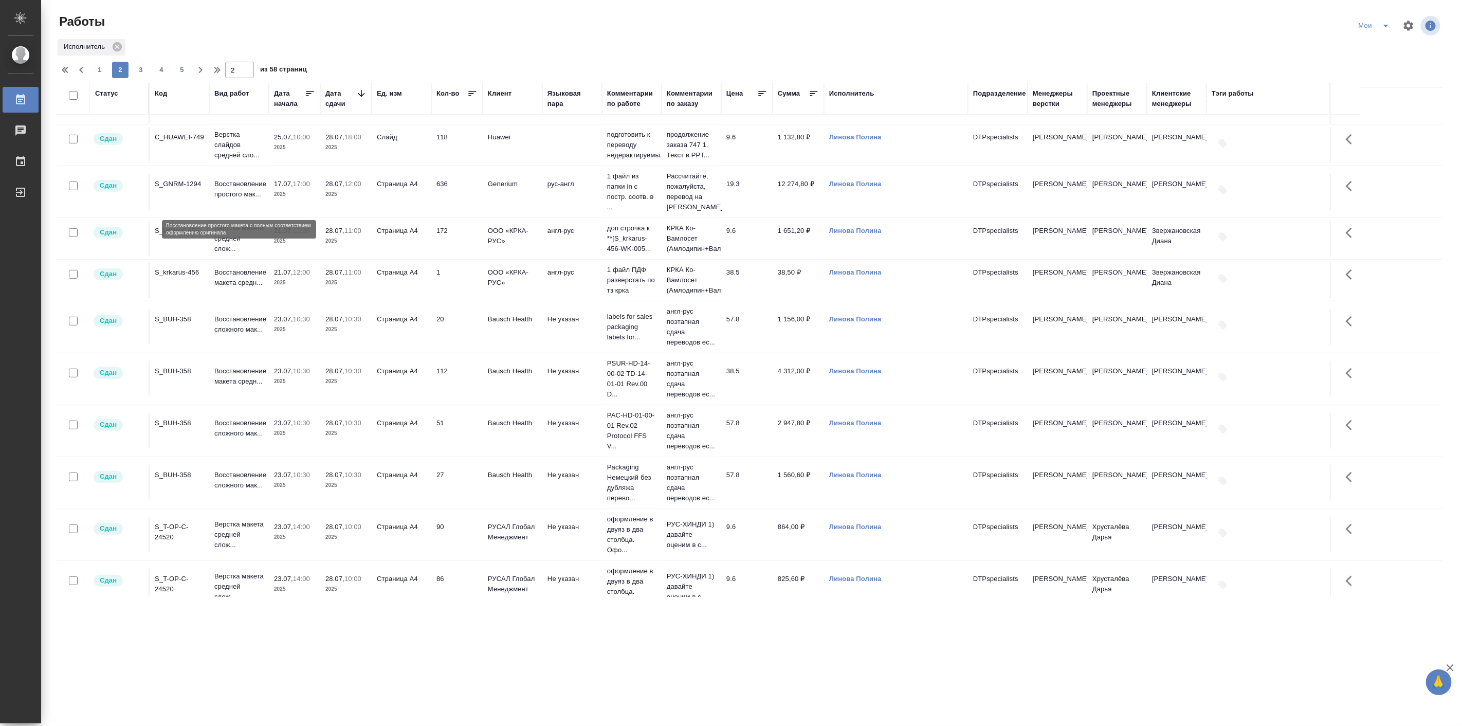 The image size is (1462, 726). Describe the element at coordinates (632, 431) in the screenshot. I see `p: PAC-HD-01-00-01 Rev.02 Protocol FFS V...` at that location.